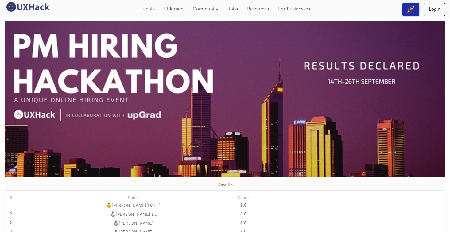 This screenshot has width=450, height=232. What do you see at coordinates (147, 9) in the screenshot?
I see `a: Events` at bounding box center [147, 9].